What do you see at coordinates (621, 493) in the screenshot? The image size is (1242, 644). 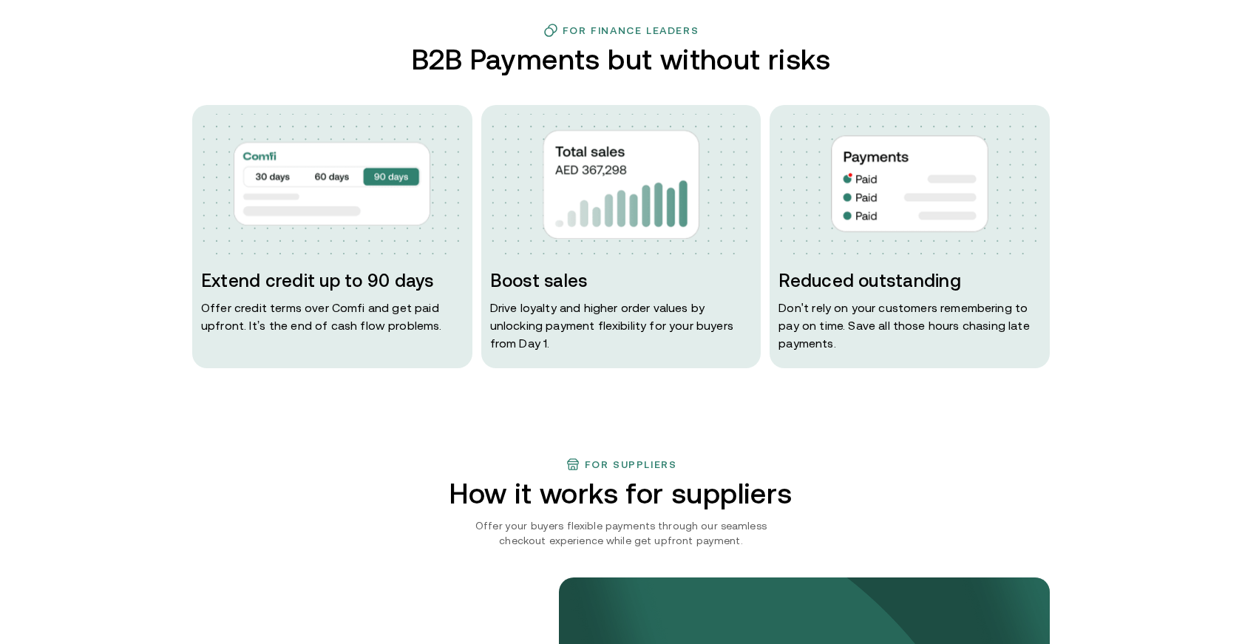 I see `h2: How it works for suppliers` at bounding box center [621, 493].